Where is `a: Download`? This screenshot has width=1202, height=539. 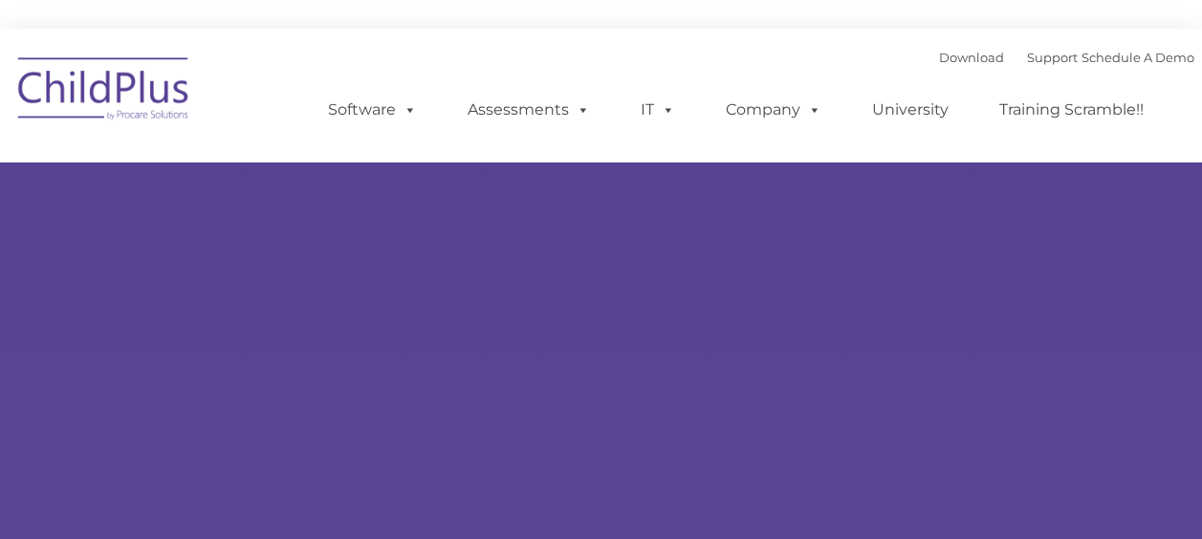 a: Download is located at coordinates (972, 57).